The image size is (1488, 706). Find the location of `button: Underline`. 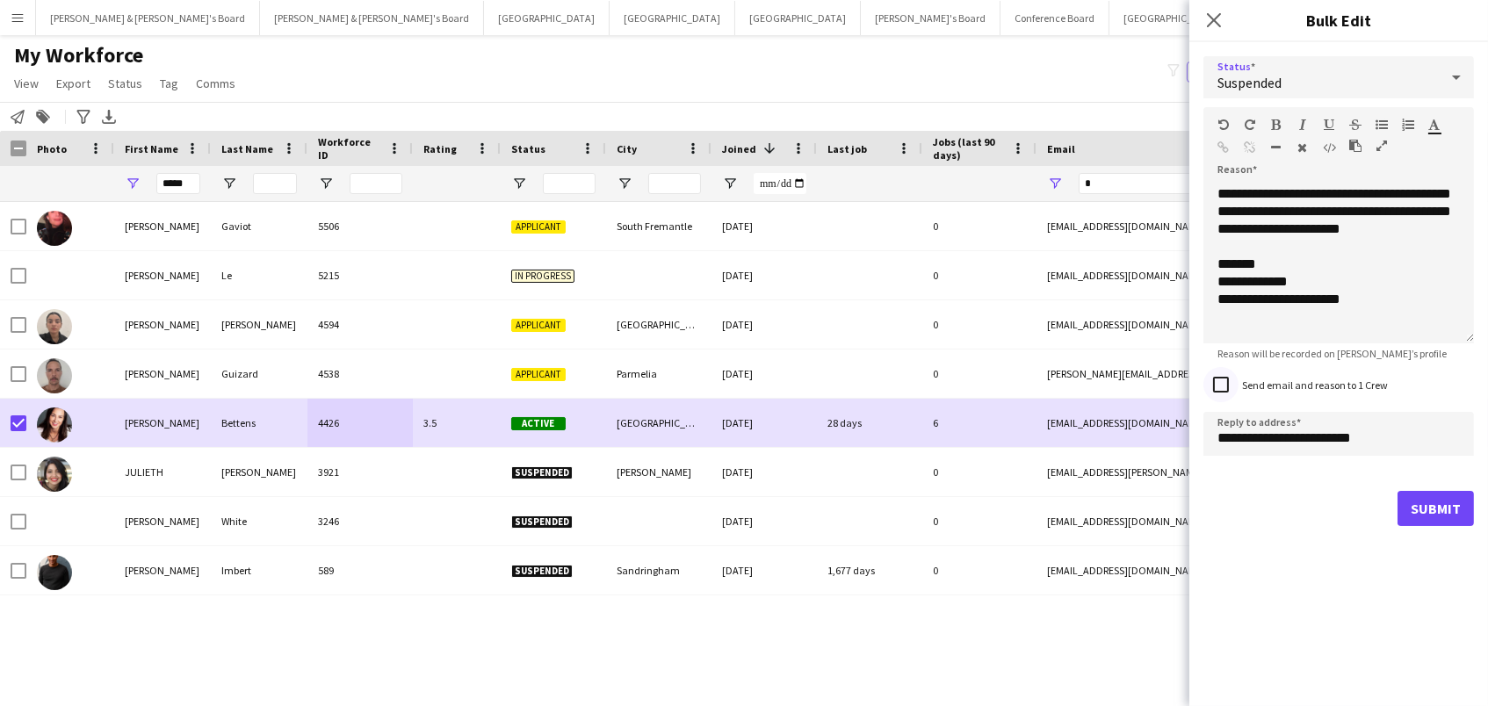

button: Underline is located at coordinates (1329, 125).